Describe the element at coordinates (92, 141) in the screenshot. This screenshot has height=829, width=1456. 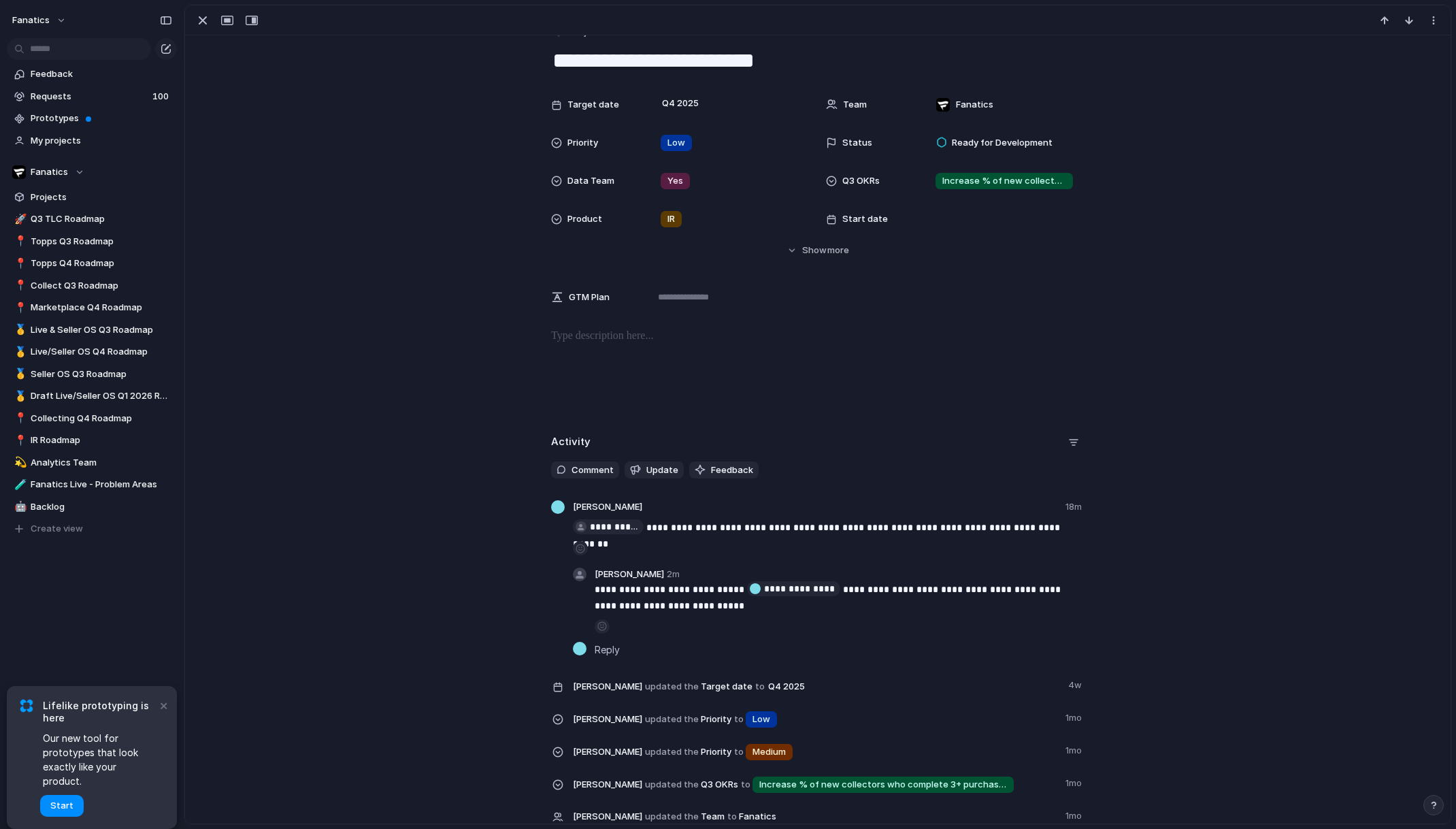
I see `a: My projects` at that location.